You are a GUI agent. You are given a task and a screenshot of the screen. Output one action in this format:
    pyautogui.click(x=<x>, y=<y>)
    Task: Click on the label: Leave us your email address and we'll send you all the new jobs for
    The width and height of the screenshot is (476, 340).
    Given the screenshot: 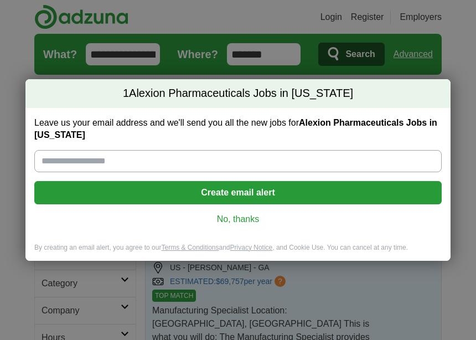 What is the action you would take?
    pyautogui.click(x=238, y=129)
    